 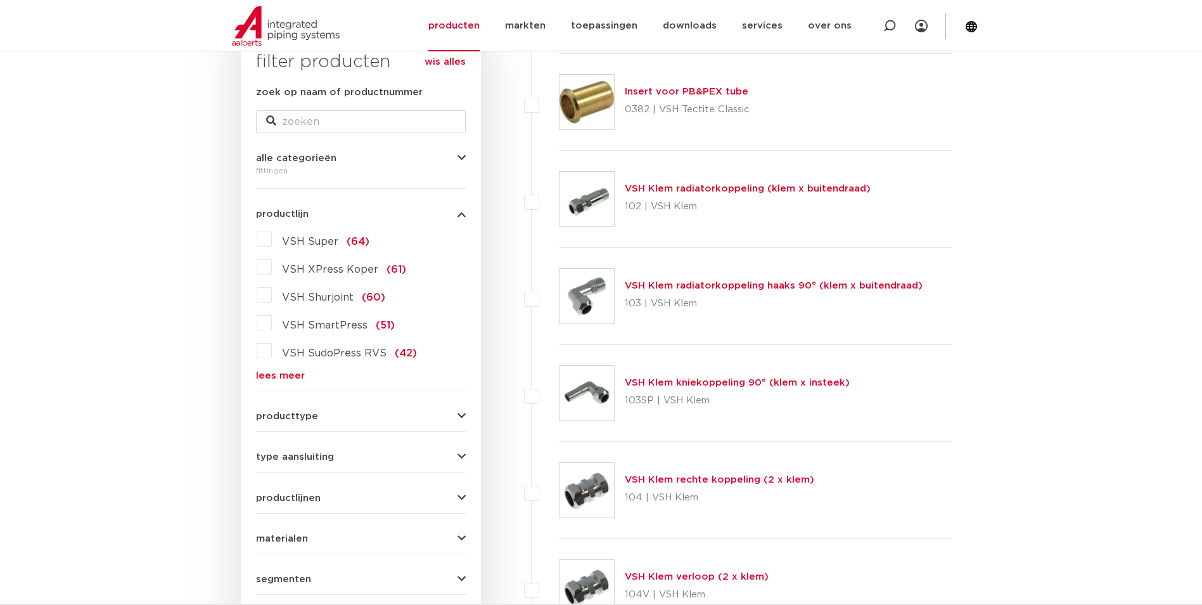 I want to click on img: Thumbnail for VSH Klem rechte koppeling (2 x klem), so click(x=587, y=490).